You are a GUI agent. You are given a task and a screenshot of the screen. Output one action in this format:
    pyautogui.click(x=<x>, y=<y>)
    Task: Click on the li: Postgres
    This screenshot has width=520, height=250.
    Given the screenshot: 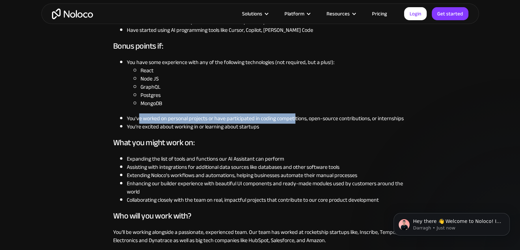 What is the action you would take?
    pyautogui.click(x=274, y=95)
    